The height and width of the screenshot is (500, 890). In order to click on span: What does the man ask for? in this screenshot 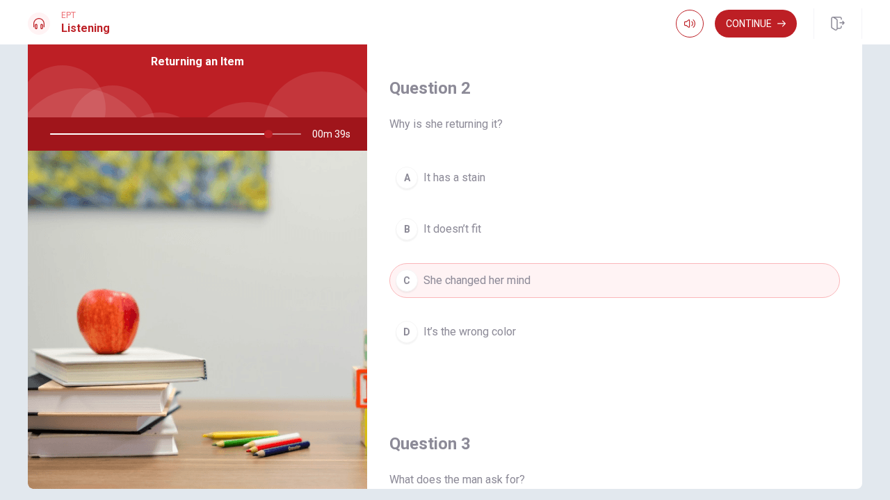, I will do `click(614, 480)`.